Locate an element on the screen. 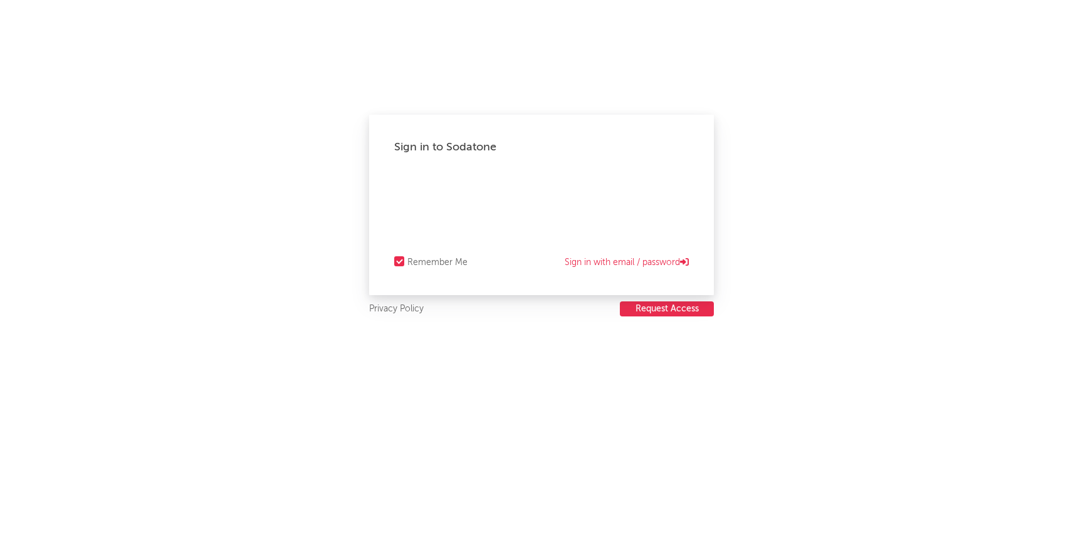 This screenshot has height=547, width=1083. a: Request Access is located at coordinates (667, 309).